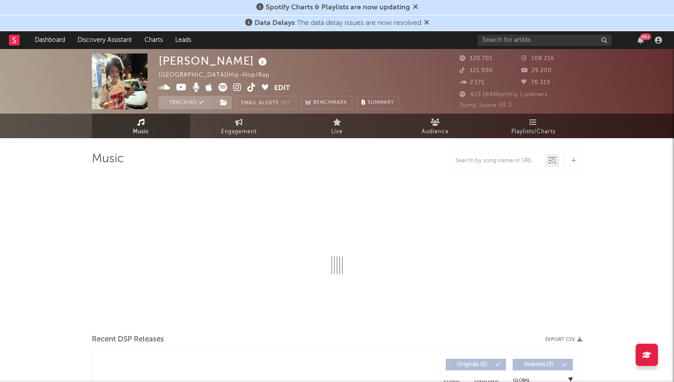  What do you see at coordinates (542, 365) in the screenshot?
I see `button: Features(0)` at bounding box center [542, 365].